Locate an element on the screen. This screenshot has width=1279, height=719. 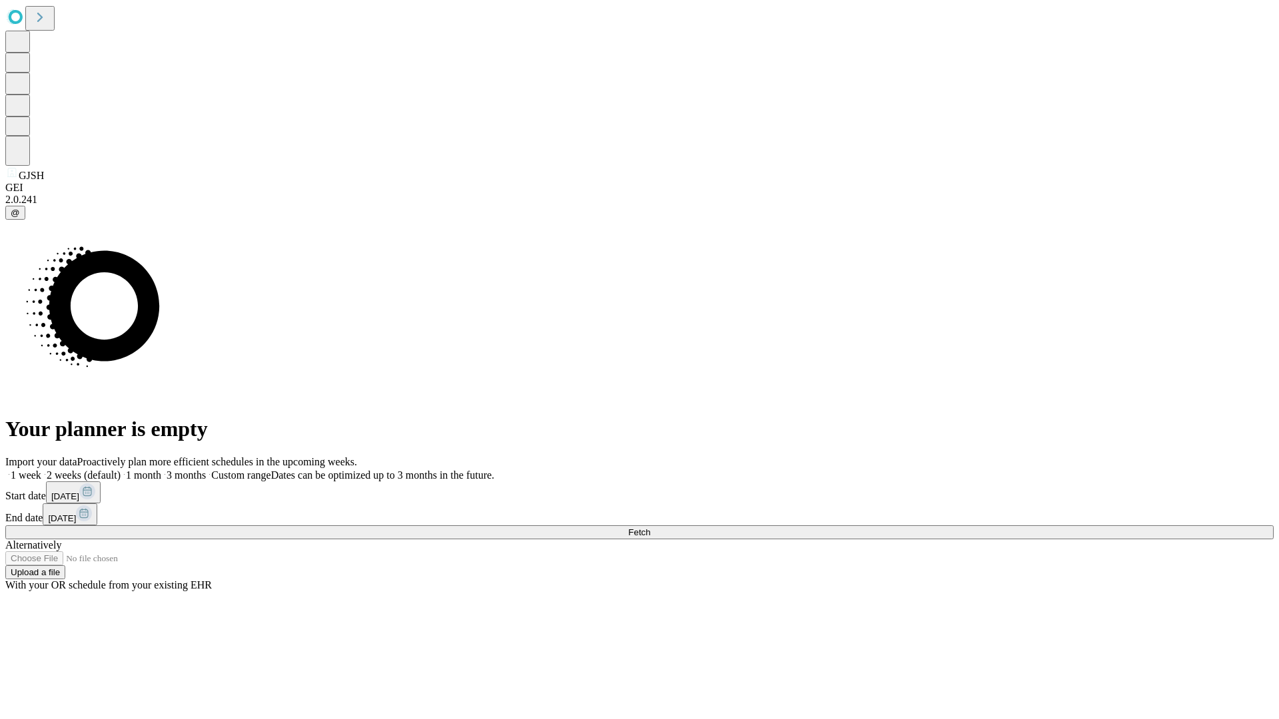
span: Dates can be optimized up to 3 months in the future. is located at coordinates (382, 475).